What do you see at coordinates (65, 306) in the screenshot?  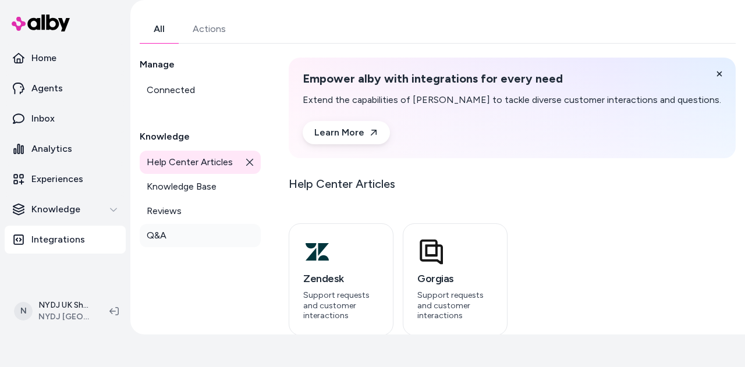 I see `p: NYDJ UK Shopify` at bounding box center [65, 306].